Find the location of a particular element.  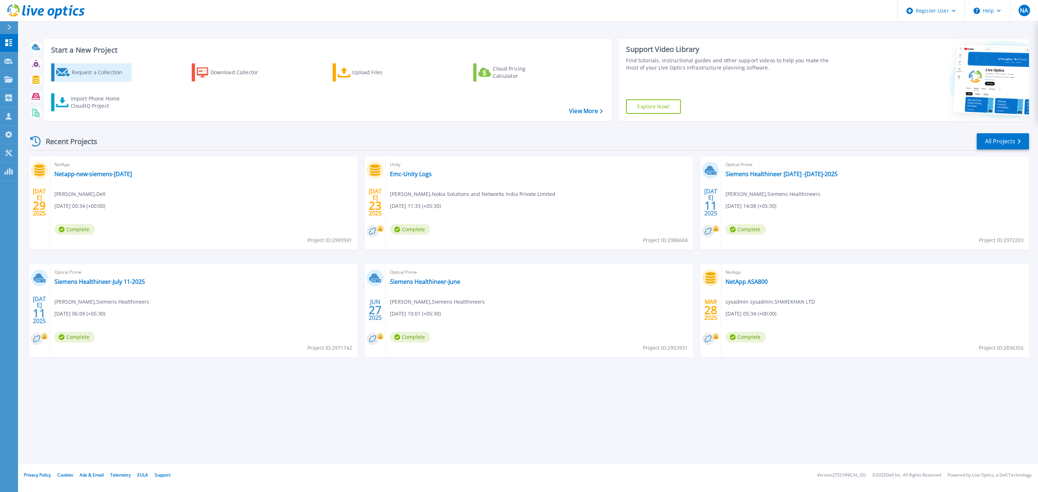

div: Recent Projects is located at coordinates (67, 141).